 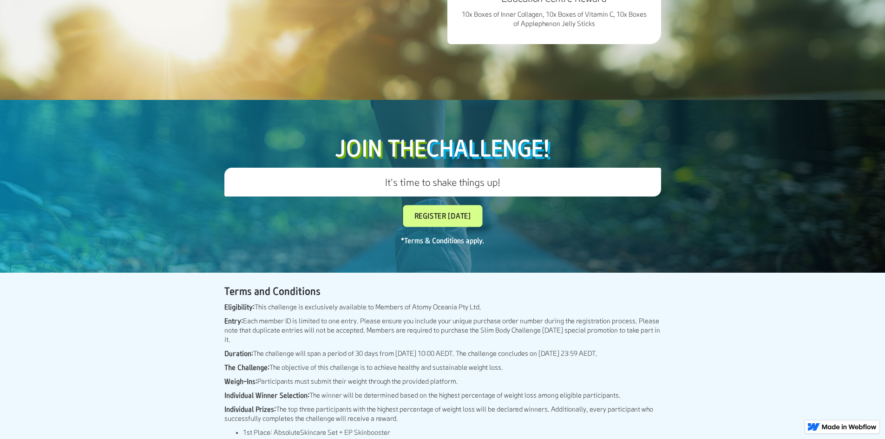 What do you see at coordinates (443, 381) in the screenshot?
I see `p: Participants must submit their weight through the provided platform.` at bounding box center [443, 381].